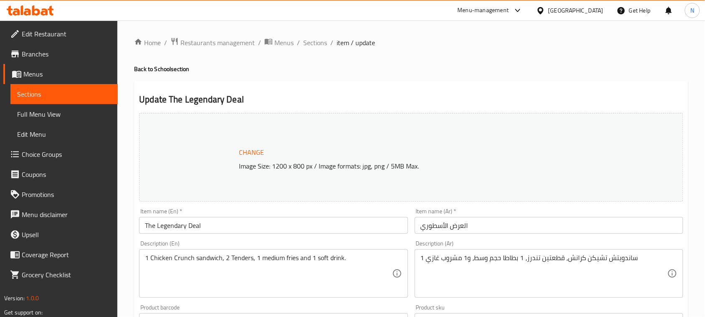 Image resolution: width=705 pixels, height=317 pixels. I want to click on a: Grocery Checklist, so click(61, 275).